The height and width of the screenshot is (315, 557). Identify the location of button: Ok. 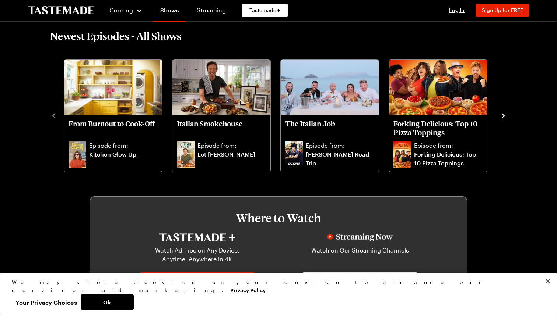
(107, 303).